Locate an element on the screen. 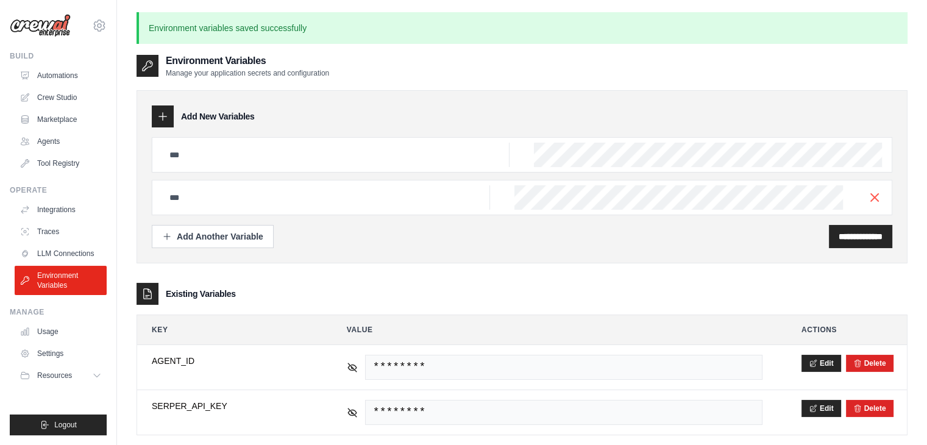  div: Operate is located at coordinates (58, 190).